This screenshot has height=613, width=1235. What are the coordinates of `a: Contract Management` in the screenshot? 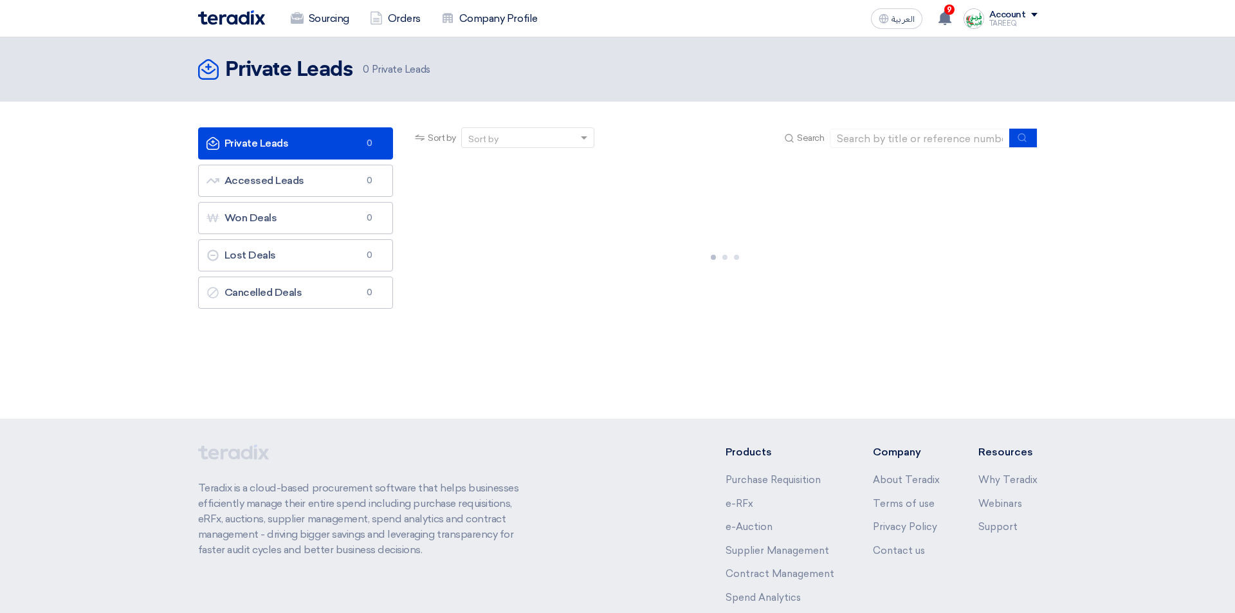 It's located at (780, 574).